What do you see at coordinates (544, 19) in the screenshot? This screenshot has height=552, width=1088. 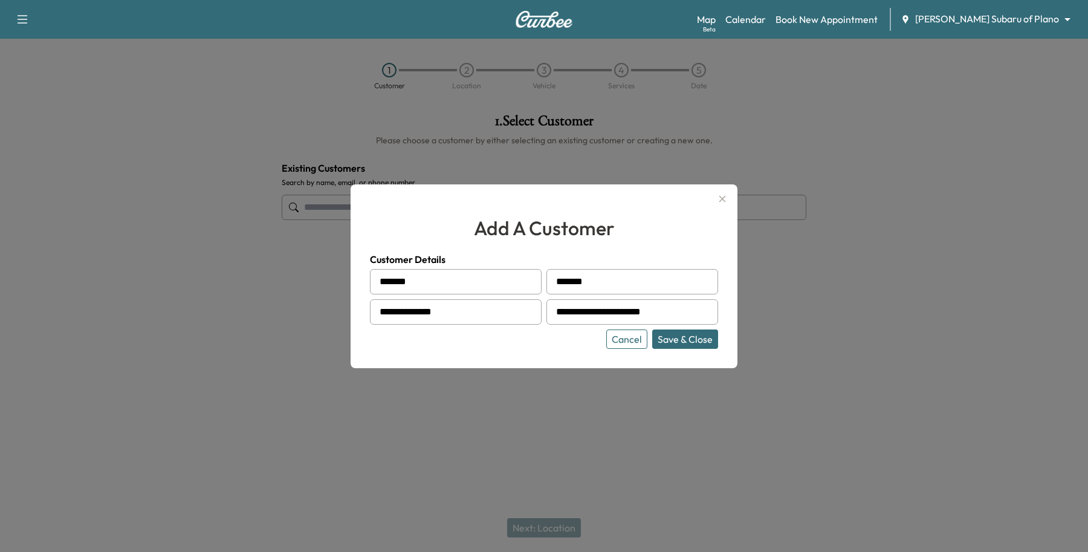 I see `img: Curbee Logo` at bounding box center [544, 19].